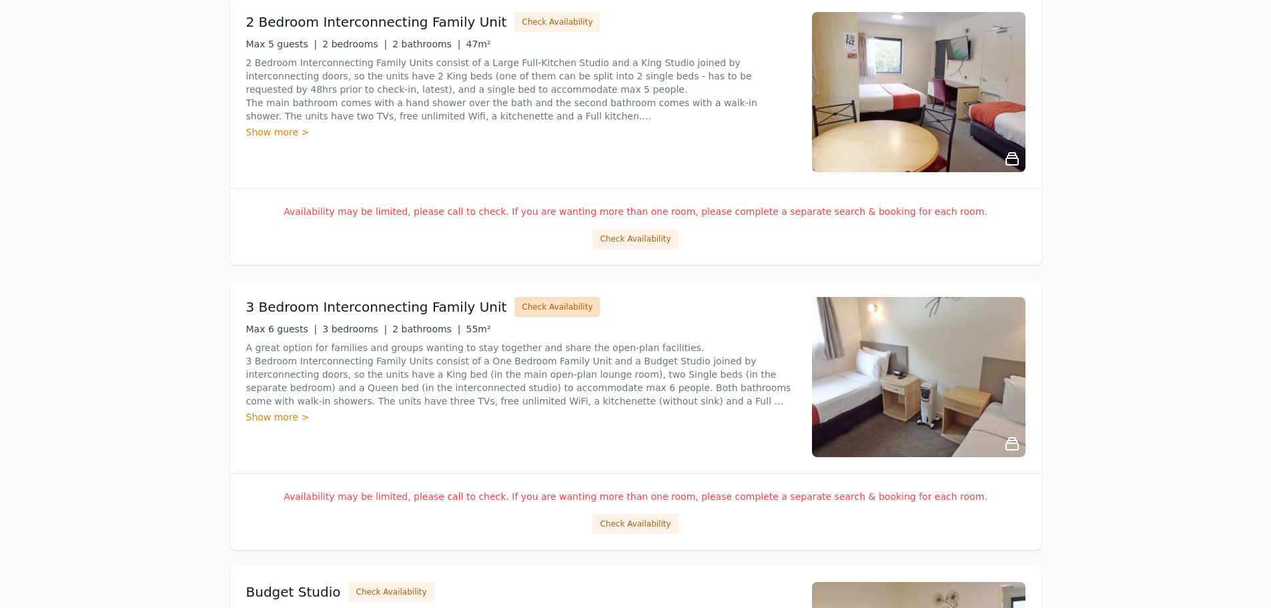  What do you see at coordinates (478, 44) in the screenshot?
I see `span: 47m²` at bounding box center [478, 44].